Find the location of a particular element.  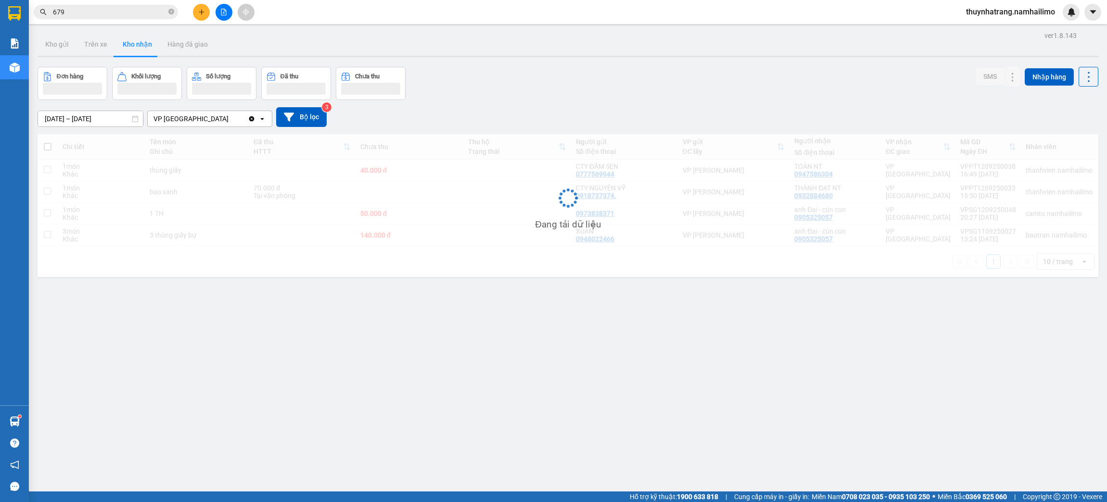

span: Hỗ trợ kỹ thuật: is located at coordinates (674, 497).